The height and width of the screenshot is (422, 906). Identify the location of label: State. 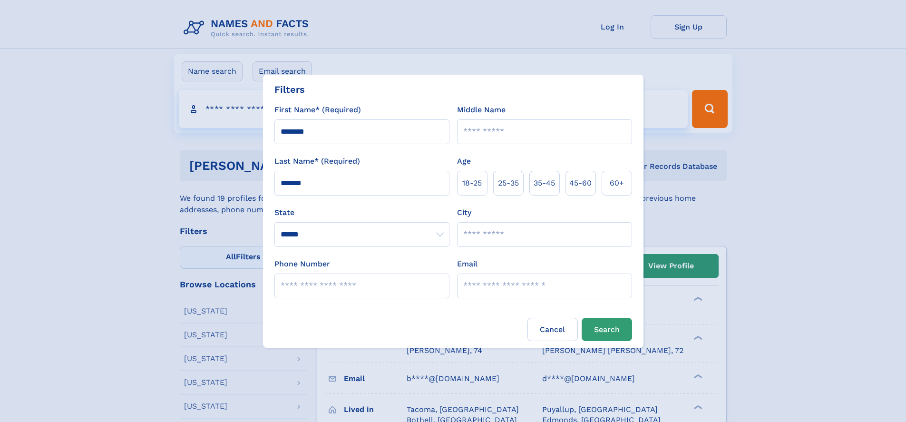
(362, 213).